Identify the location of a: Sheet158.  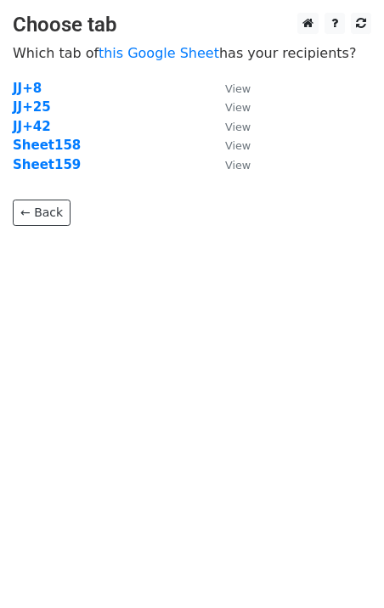
(47, 145).